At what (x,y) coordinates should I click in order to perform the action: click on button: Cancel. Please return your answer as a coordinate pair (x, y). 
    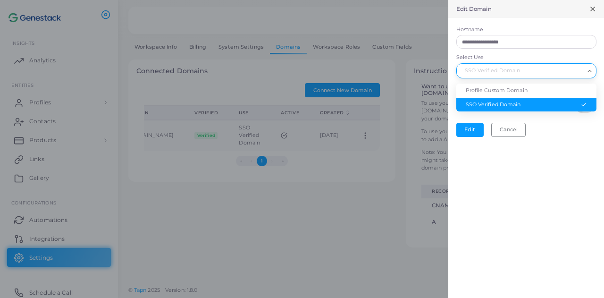
    Looking at the image, I should click on (508, 130).